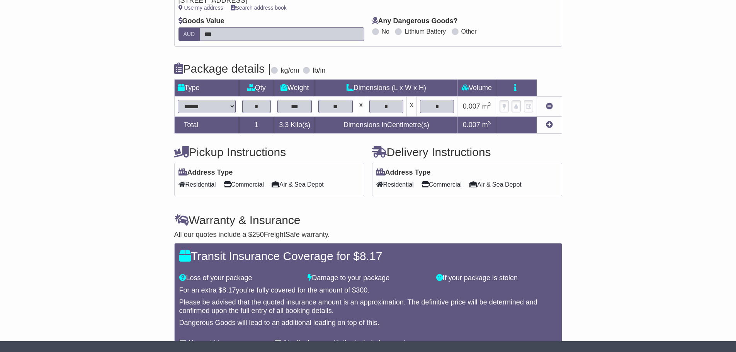  I want to click on td: Dimensions (L x W x H), so click(386, 88).